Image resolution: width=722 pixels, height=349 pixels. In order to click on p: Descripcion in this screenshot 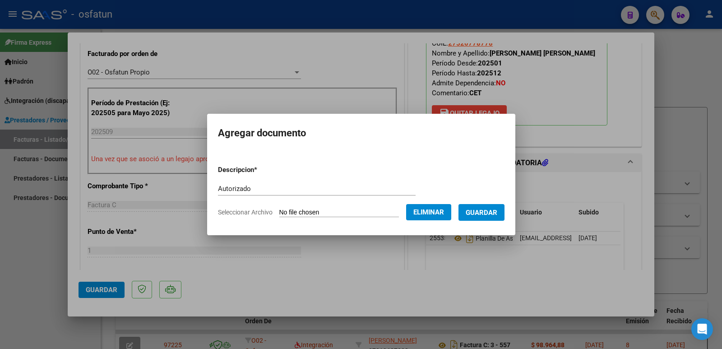, I will do `click(261, 170)`.